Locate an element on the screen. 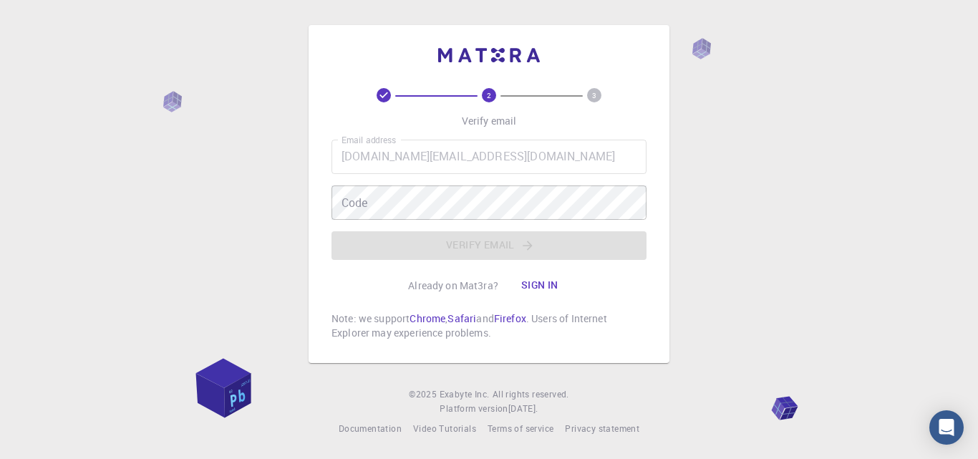 Image resolution: width=978 pixels, height=459 pixels. span: Exabyte Inc. is located at coordinates (465, 394).